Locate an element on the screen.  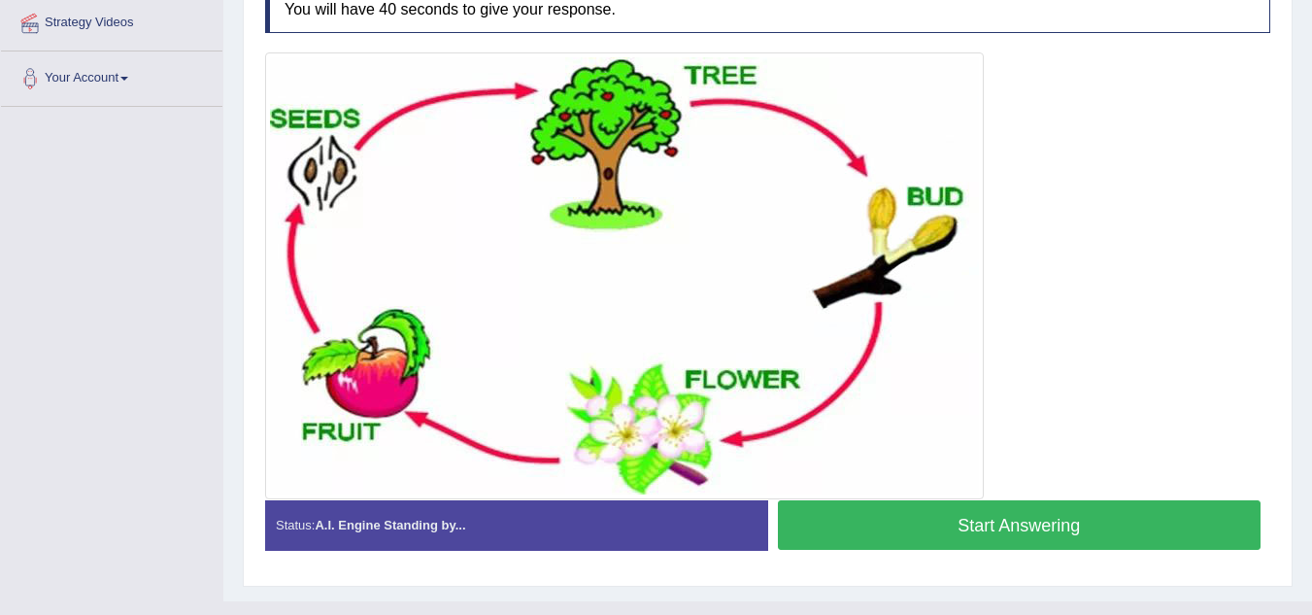
button: Start Answering is located at coordinates (1020, 525).